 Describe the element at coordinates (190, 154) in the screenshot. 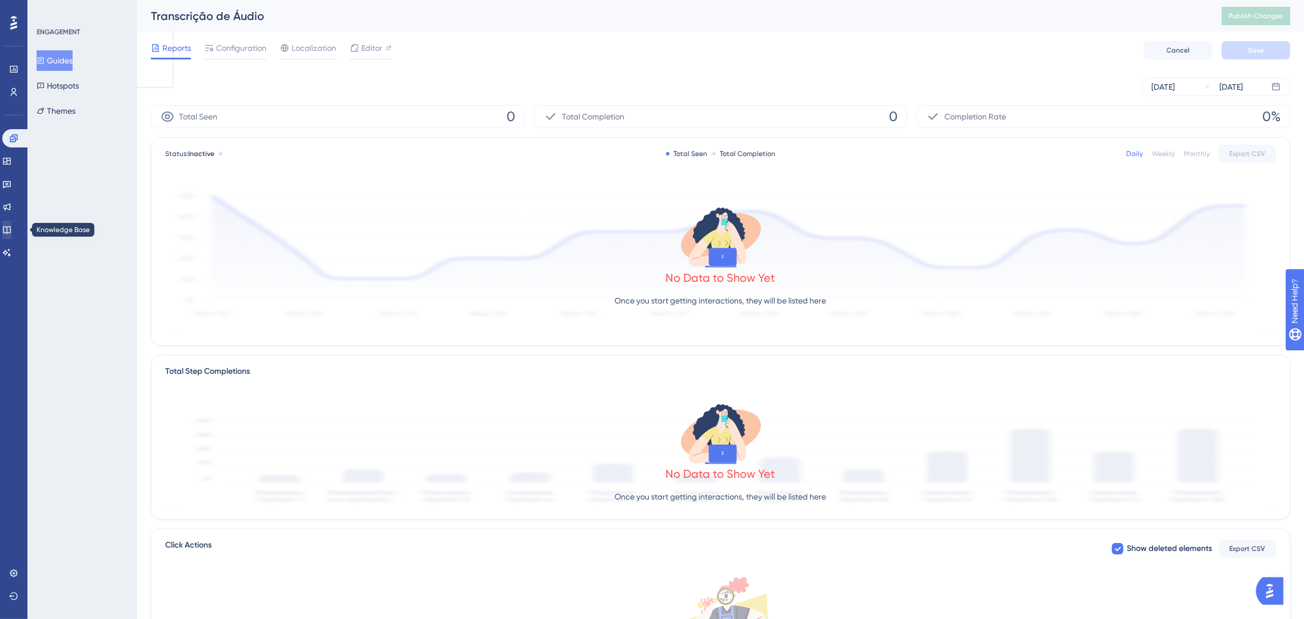

I see `span: Status:` at that location.